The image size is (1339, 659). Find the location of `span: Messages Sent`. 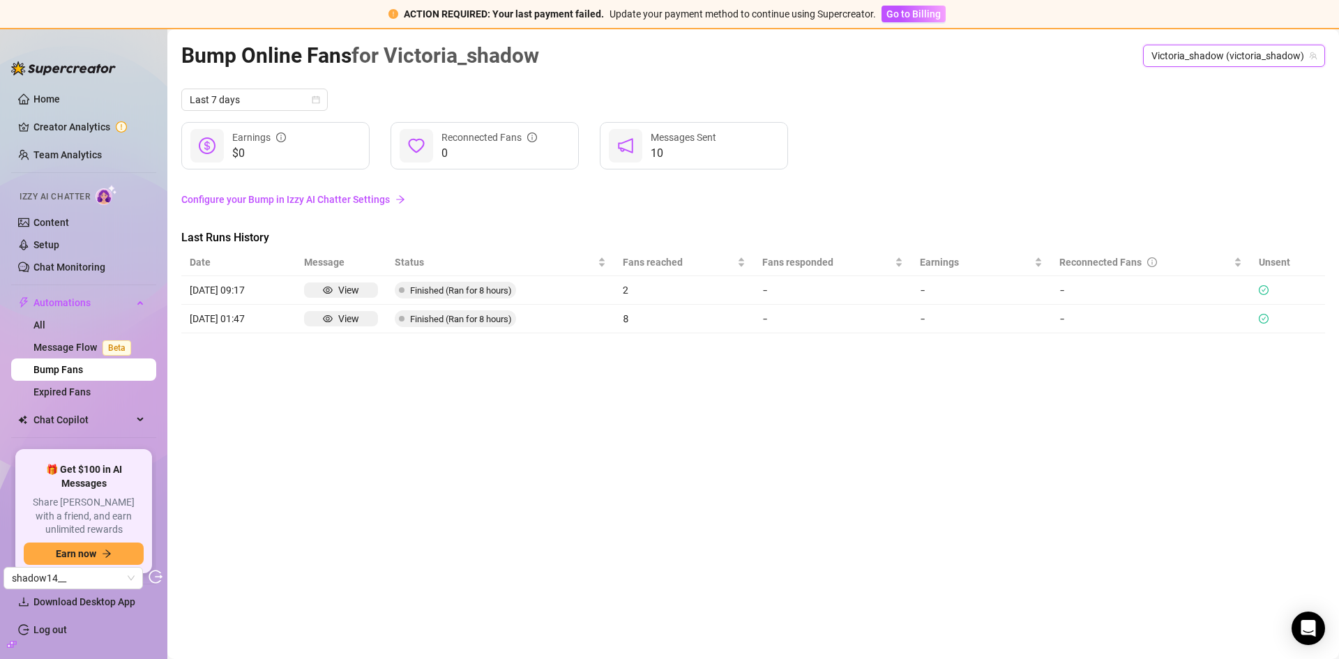

span: Messages Sent is located at coordinates (683, 137).